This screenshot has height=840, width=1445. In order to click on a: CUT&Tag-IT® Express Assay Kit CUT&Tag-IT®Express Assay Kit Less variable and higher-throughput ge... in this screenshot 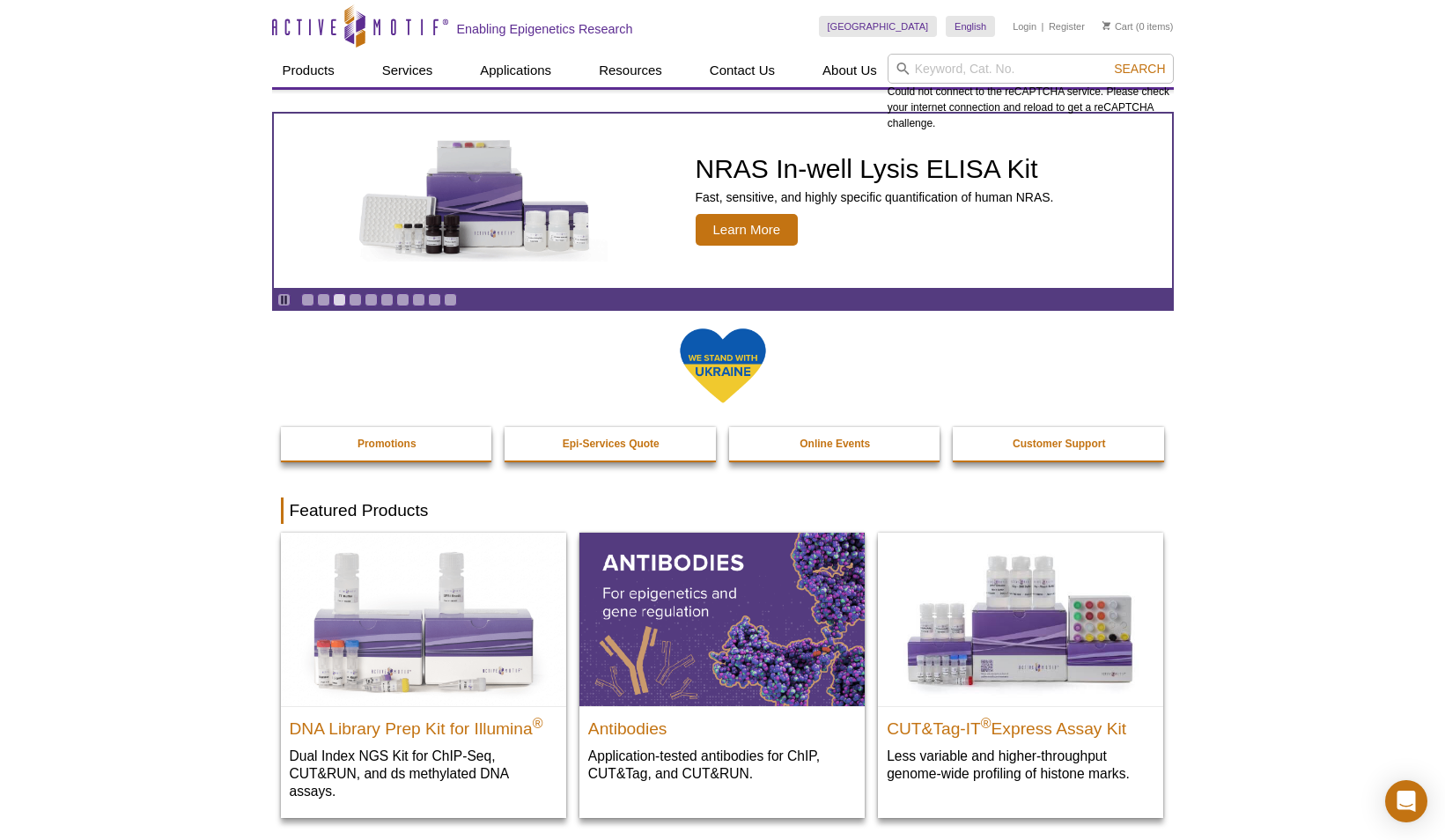, I will do `click(1021, 665)`.